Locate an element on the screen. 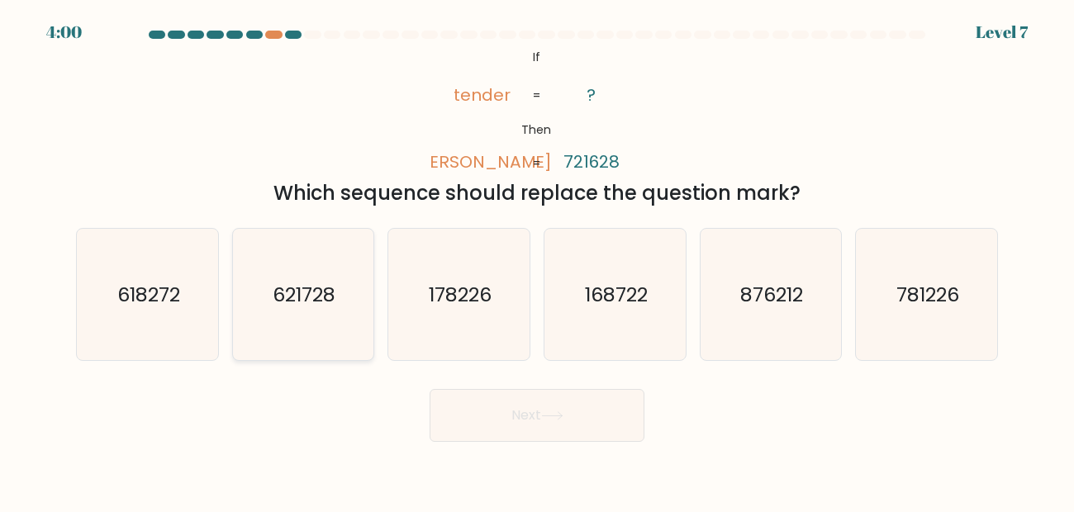 The width and height of the screenshot is (1074, 512). text: 618272 is located at coordinates (149, 293).